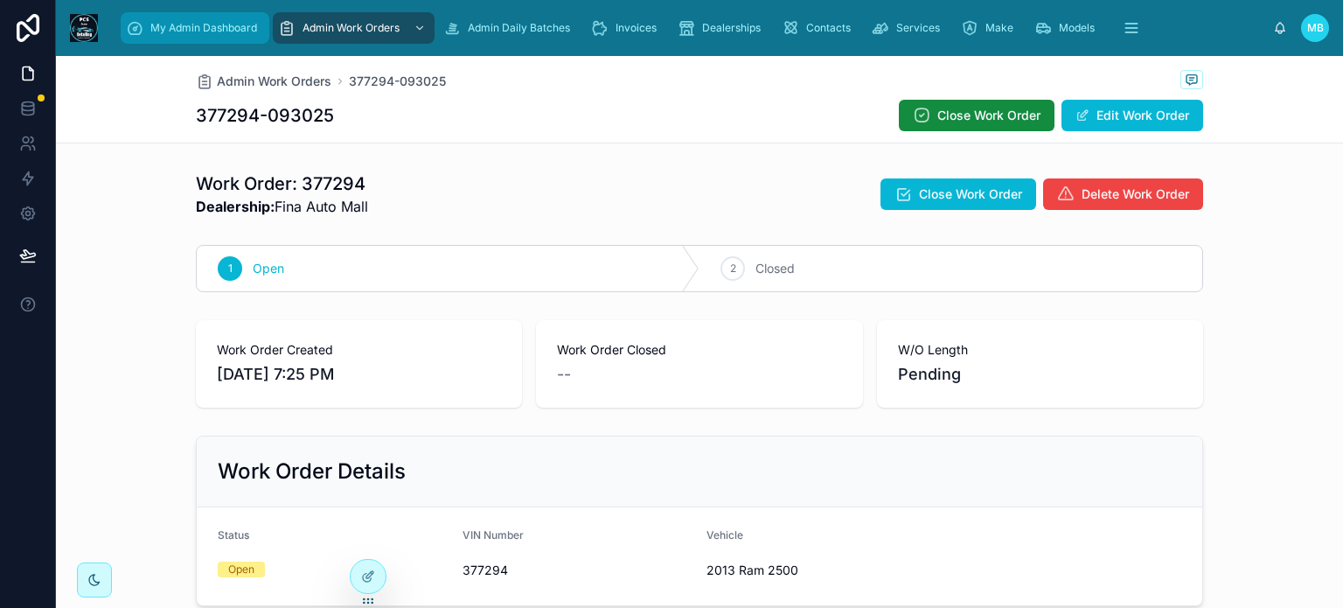 The width and height of the screenshot is (1343, 608). What do you see at coordinates (578, 570) in the screenshot?
I see `span: 377294` at bounding box center [578, 570].